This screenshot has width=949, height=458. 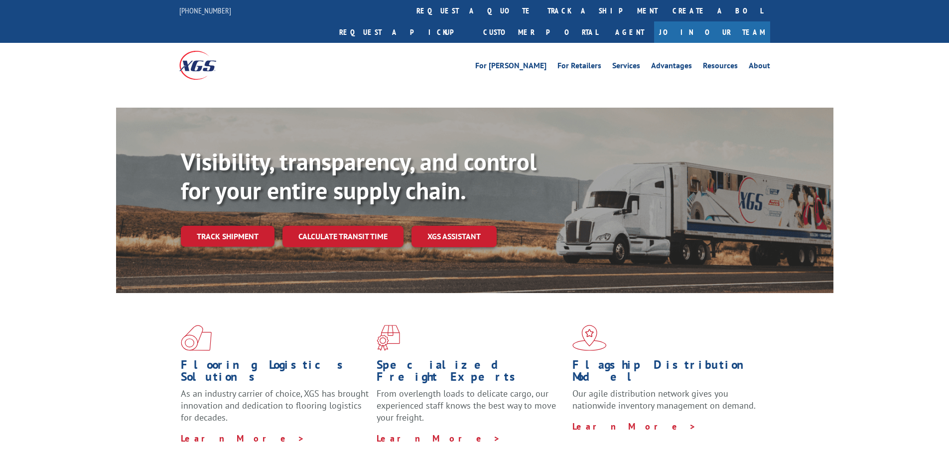 What do you see at coordinates (720, 67) in the screenshot?
I see `a: Resources` at bounding box center [720, 67].